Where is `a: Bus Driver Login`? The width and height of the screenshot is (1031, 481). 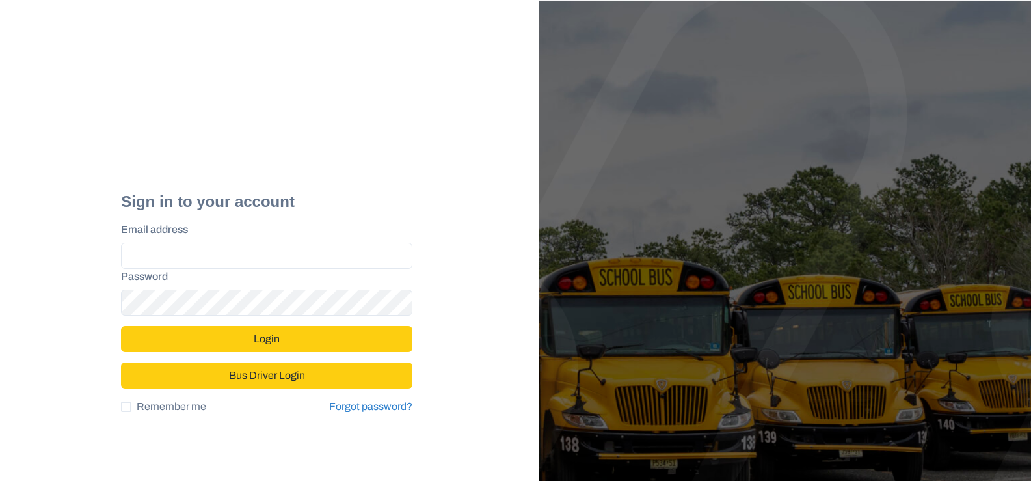
a: Bus Driver Login is located at coordinates (267, 369).